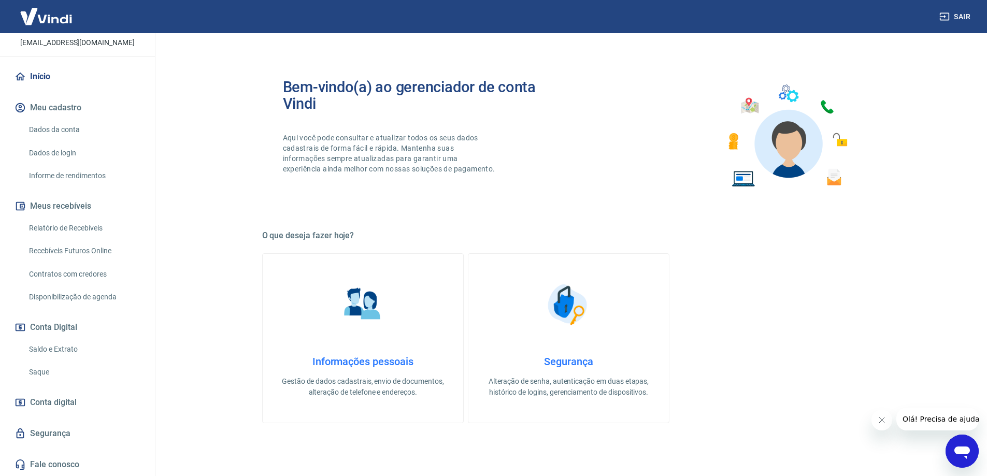  I want to click on a: Recebíveis Futuros Online, so click(83, 251).